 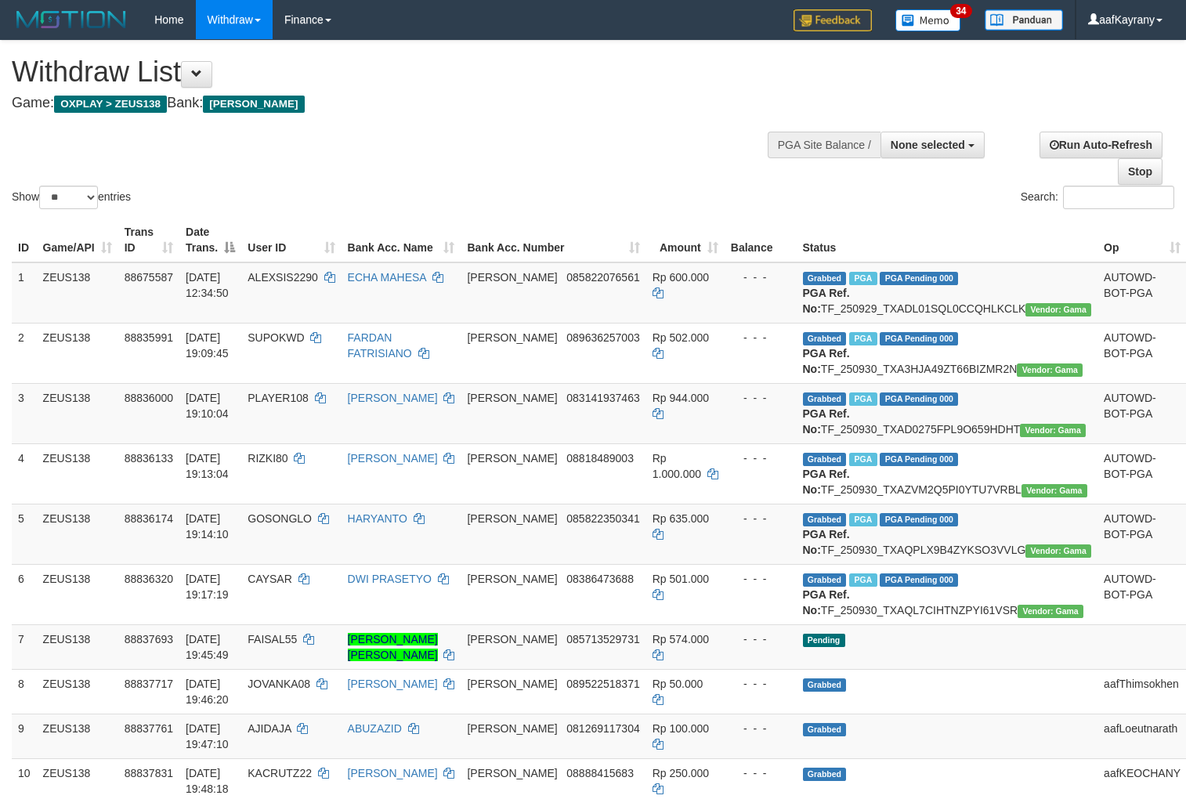 I want to click on span: Copy 08888415683 to clipboard, so click(x=600, y=773).